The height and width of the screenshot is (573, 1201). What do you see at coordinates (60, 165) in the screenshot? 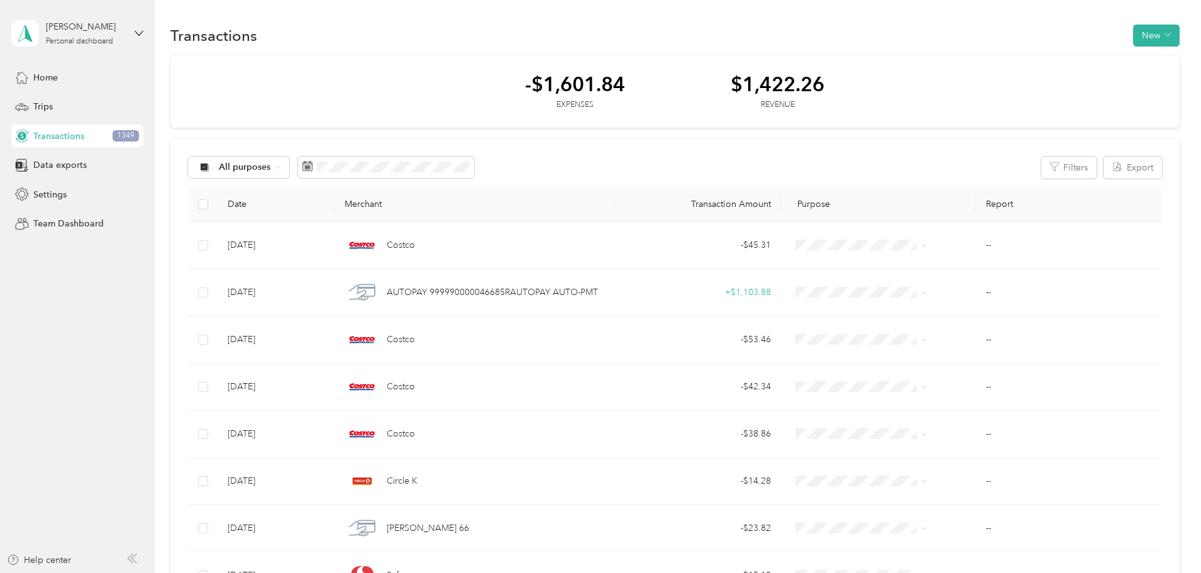
I see `span: Data exports` at bounding box center [60, 165].